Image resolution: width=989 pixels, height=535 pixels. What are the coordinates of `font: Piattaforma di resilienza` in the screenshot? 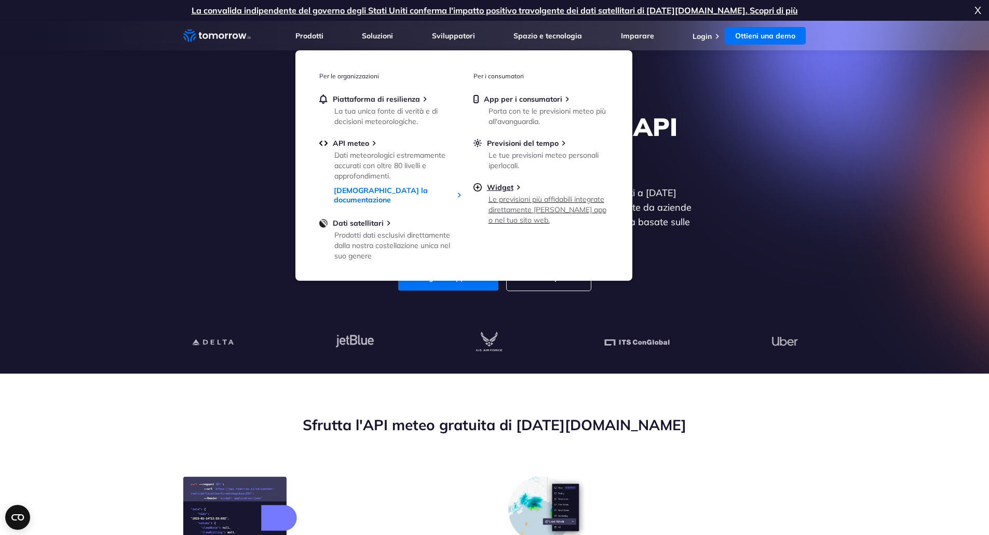 It's located at (376, 99).